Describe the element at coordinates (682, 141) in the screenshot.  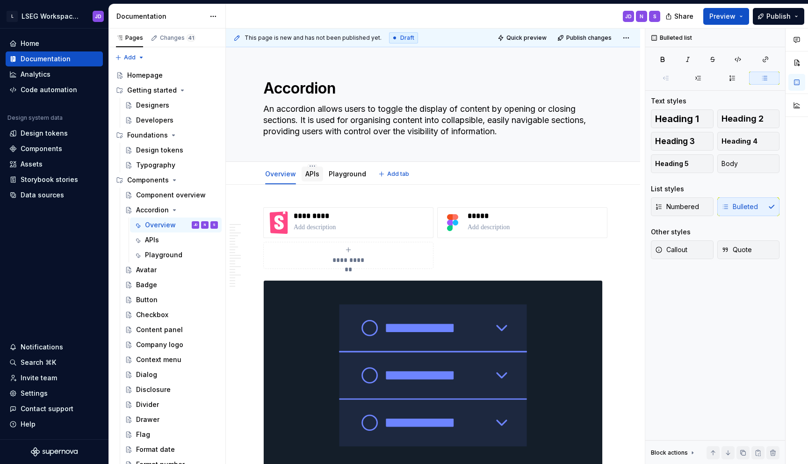
I see `button: Heading 3` at that location.